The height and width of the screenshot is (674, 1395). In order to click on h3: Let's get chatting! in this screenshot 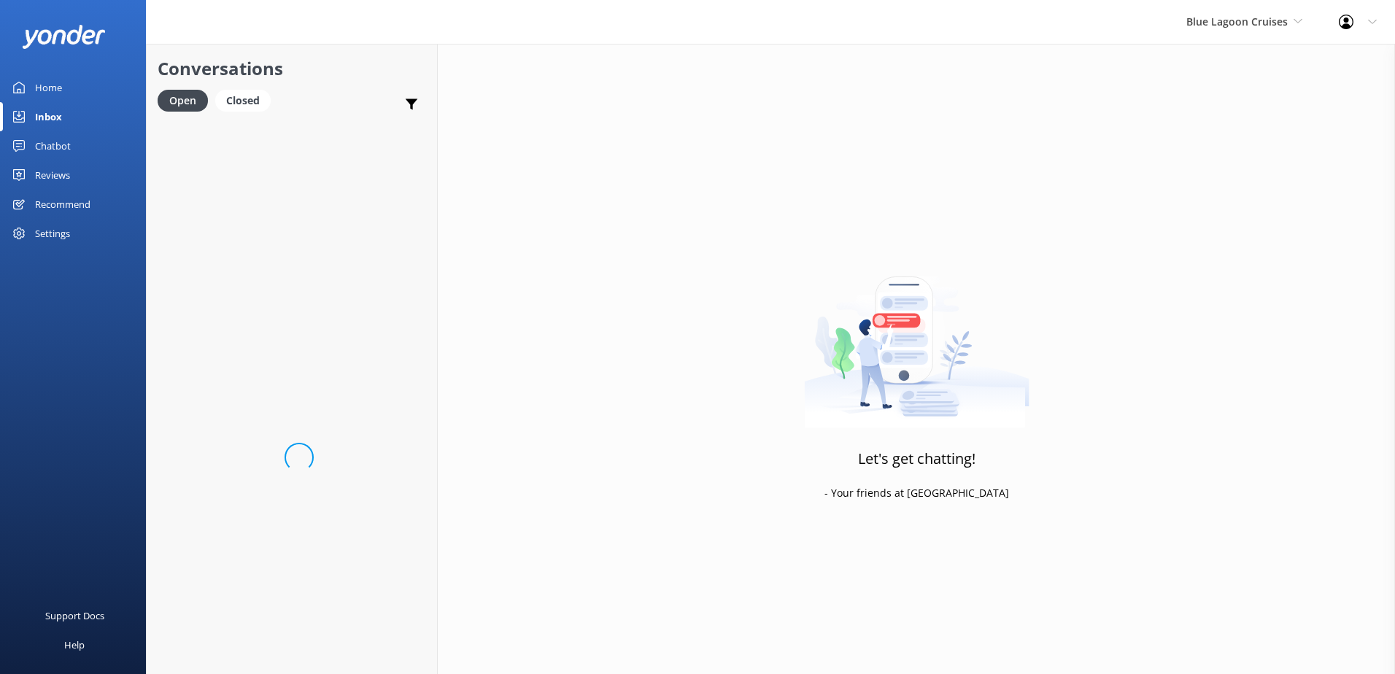, I will do `click(916, 459)`.